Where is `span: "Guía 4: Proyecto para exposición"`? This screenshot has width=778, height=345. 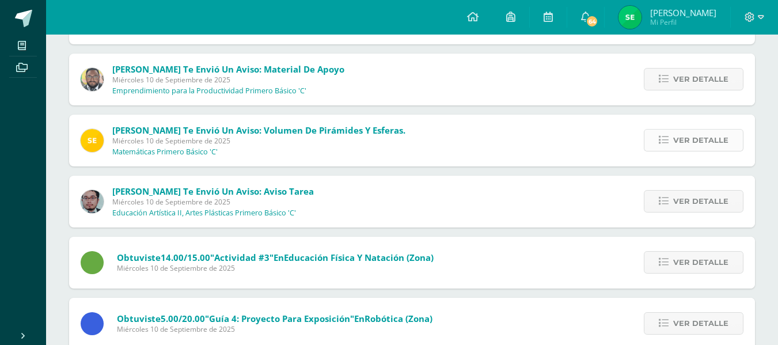 span: "Guía 4: Proyecto para exposición" is located at coordinates (279, 319).